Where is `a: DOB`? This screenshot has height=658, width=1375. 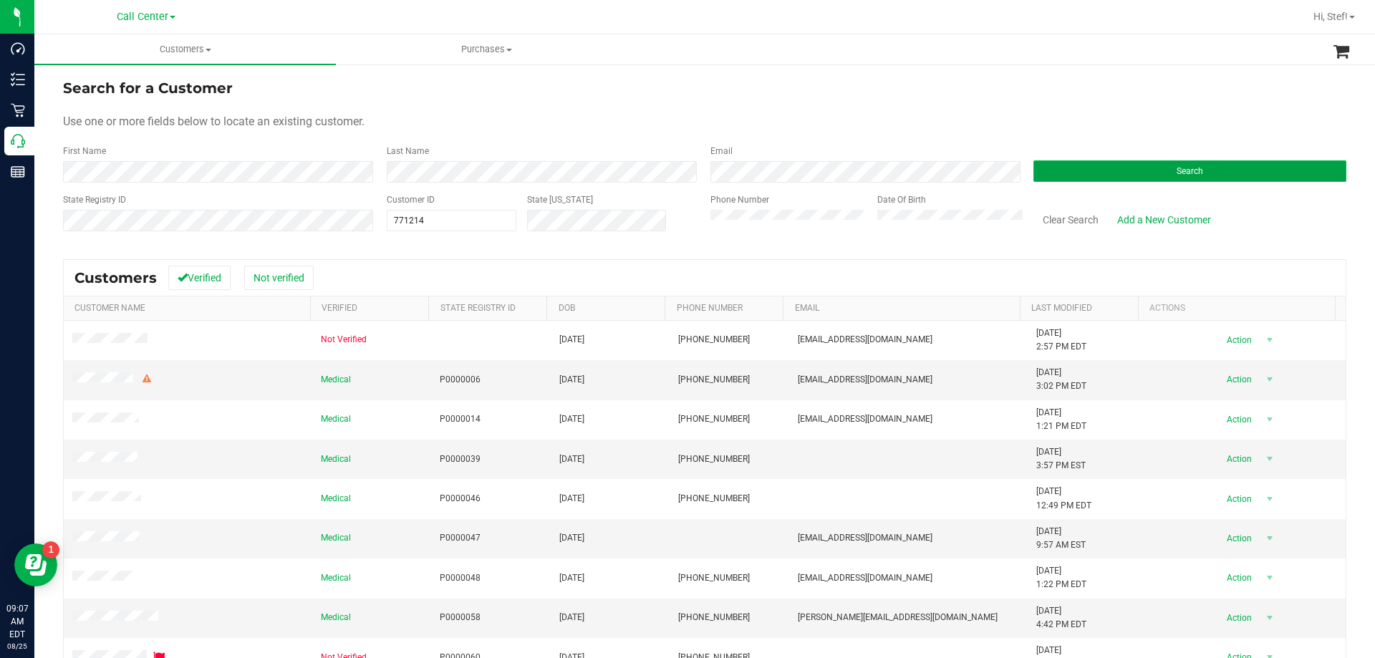
a: DOB is located at coordinates (566, 308).